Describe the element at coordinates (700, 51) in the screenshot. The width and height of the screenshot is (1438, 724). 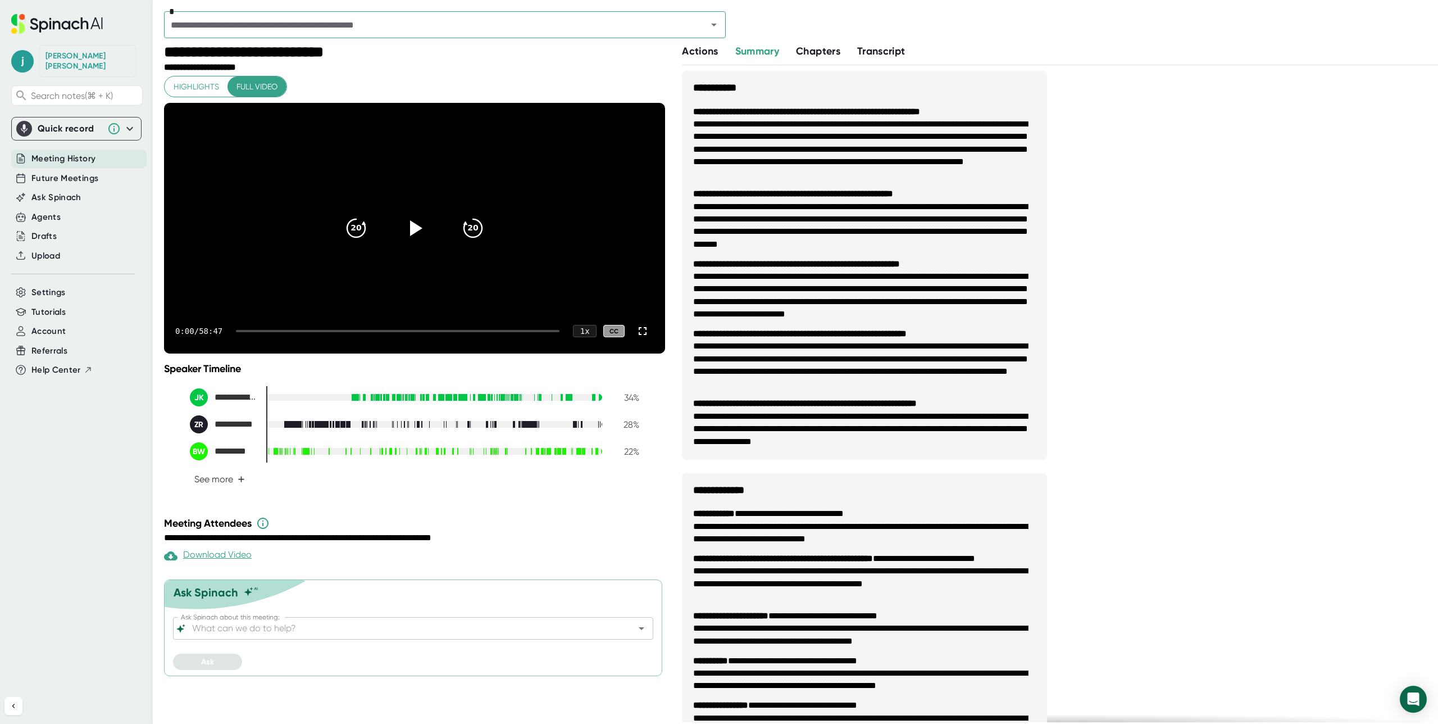
I see `span: Actions` at that location.